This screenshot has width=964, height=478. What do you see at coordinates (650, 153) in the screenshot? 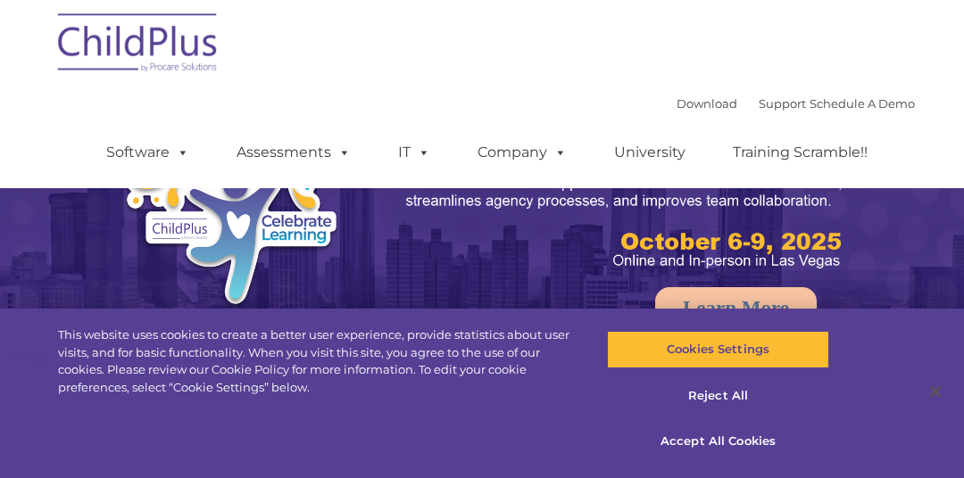
I see `a: University` at bounding box center [650, 153].